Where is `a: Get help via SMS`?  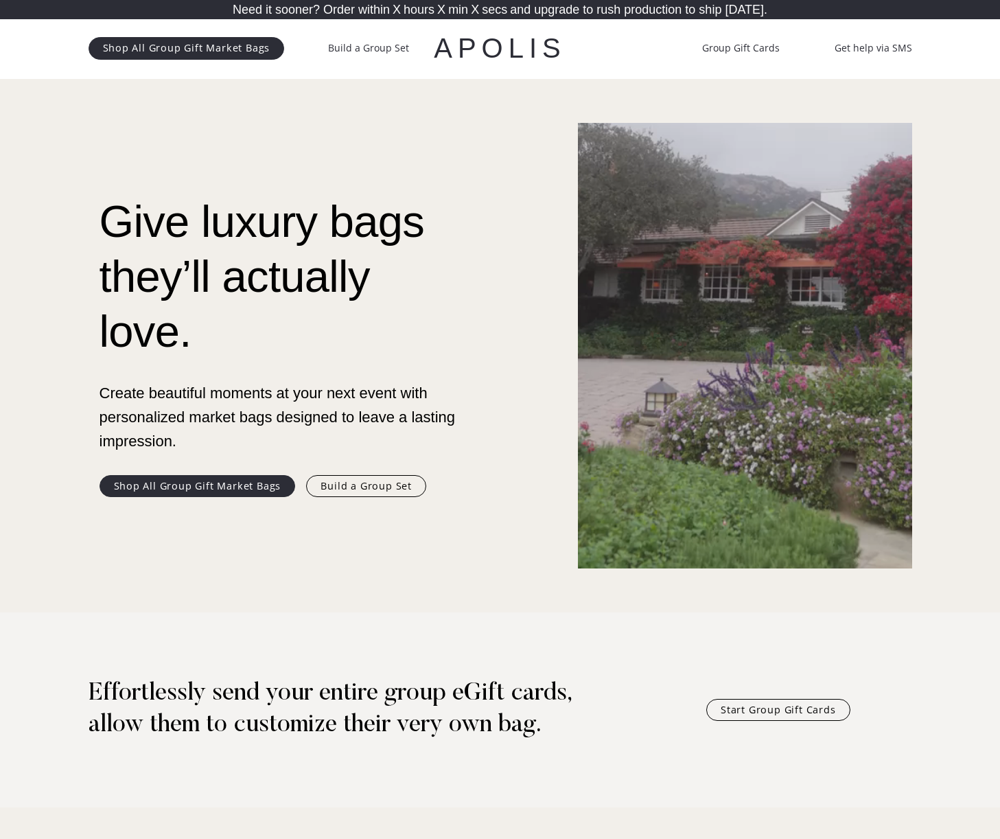 a: Get help via SMS is located at coordinates (873, 48).